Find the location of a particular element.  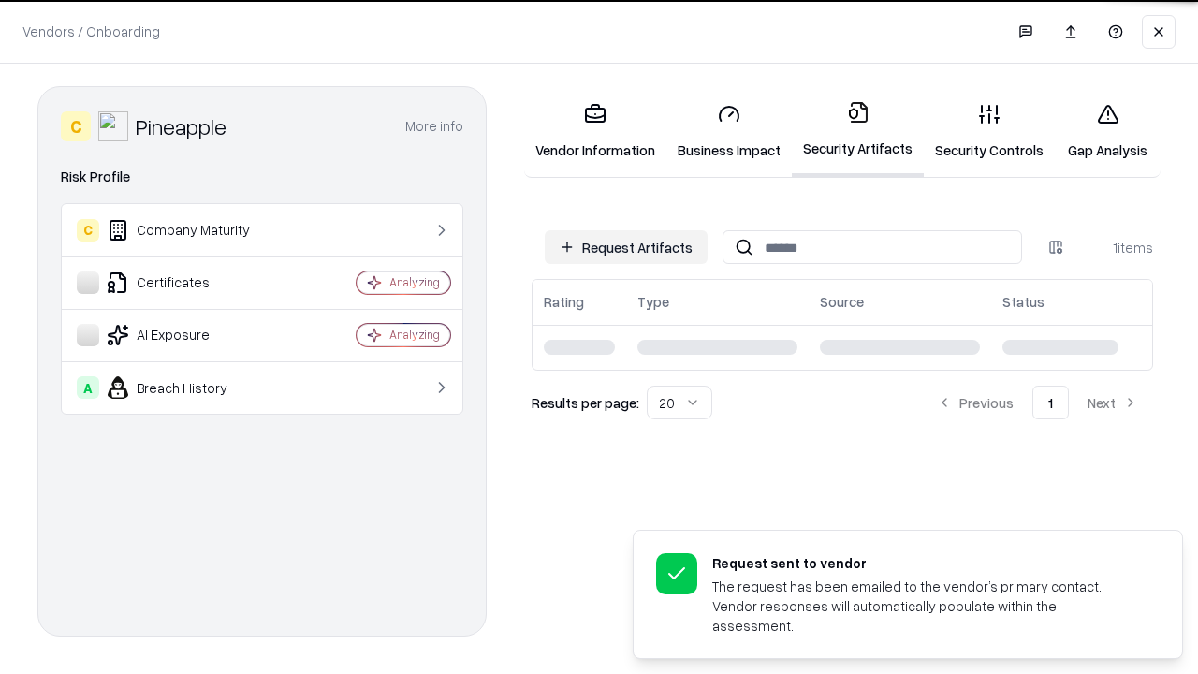

div: Breach History is located at coordinates (188, 388).